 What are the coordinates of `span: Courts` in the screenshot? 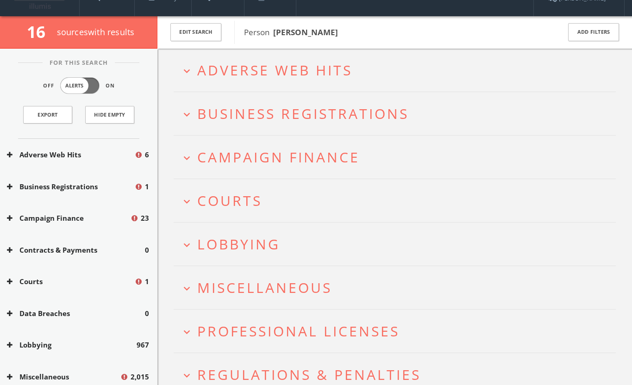 It's located at (230, 200).